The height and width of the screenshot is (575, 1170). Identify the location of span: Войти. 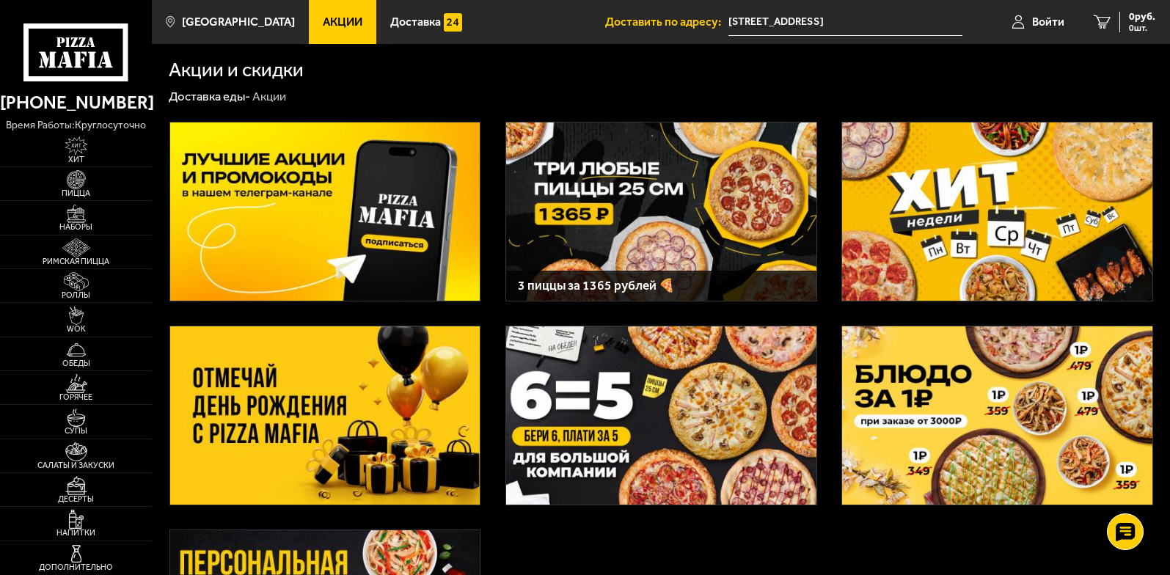
(1049, 22).